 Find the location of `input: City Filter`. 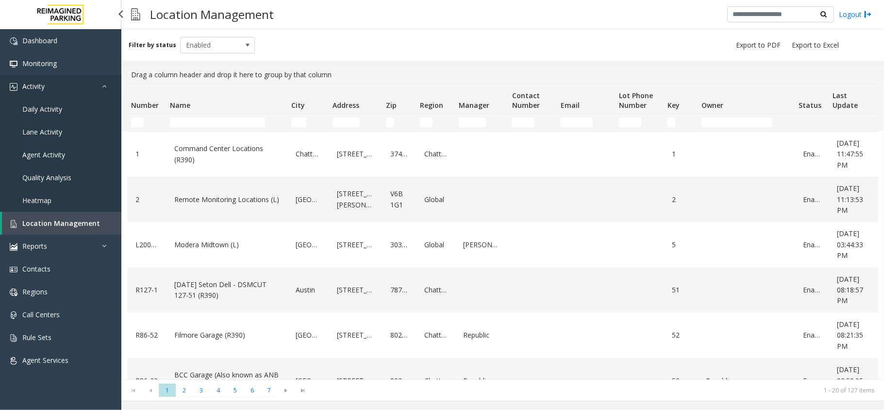

input: City Filter is located at coordinates (298, 122).